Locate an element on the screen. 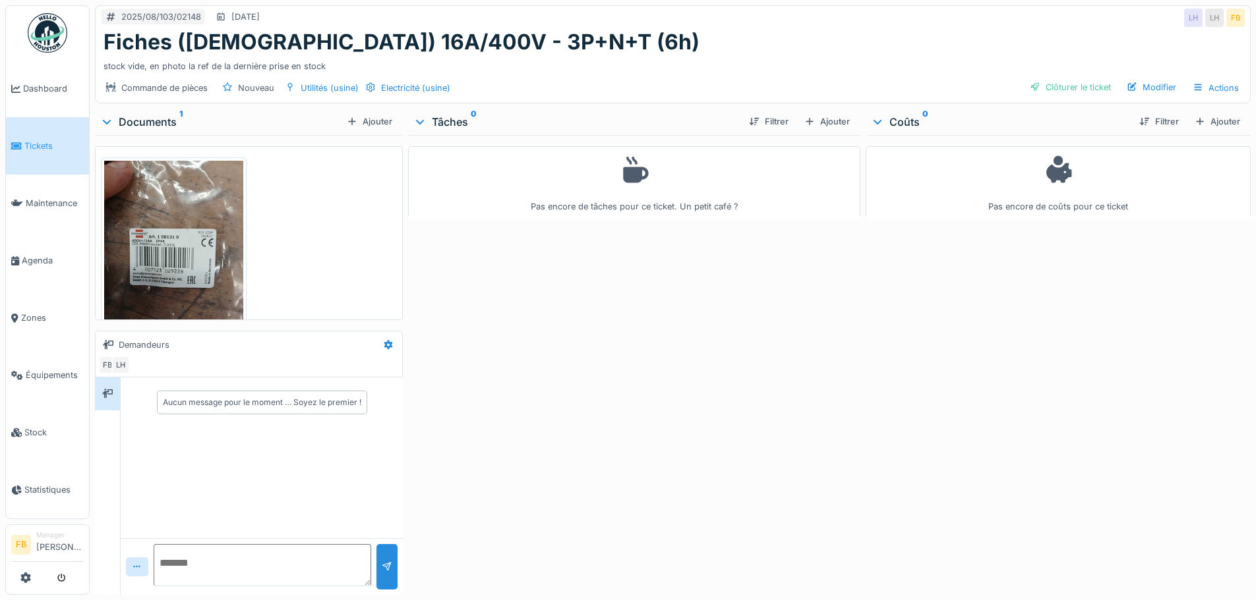 This screenshot has height=600, width=1256. a: Zones is located at coordinates (47, 318).